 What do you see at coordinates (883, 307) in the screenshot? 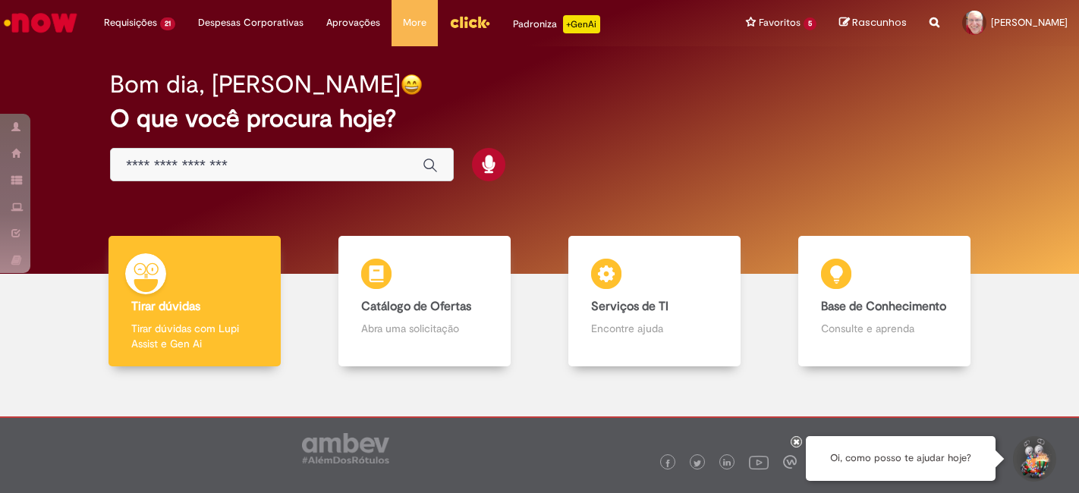
I see `b: Base de Conhecimento` at bounding box center [883, 307].